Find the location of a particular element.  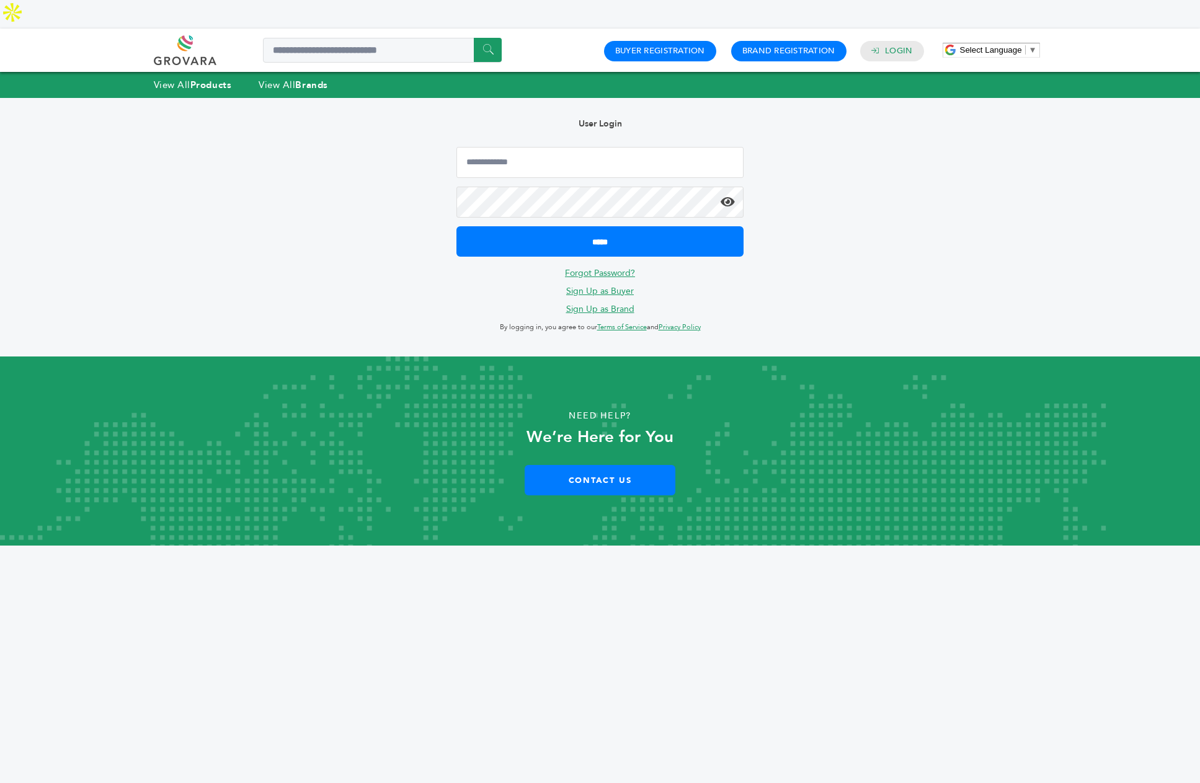

a: View AllProducts is located at coordinates (193, 85).